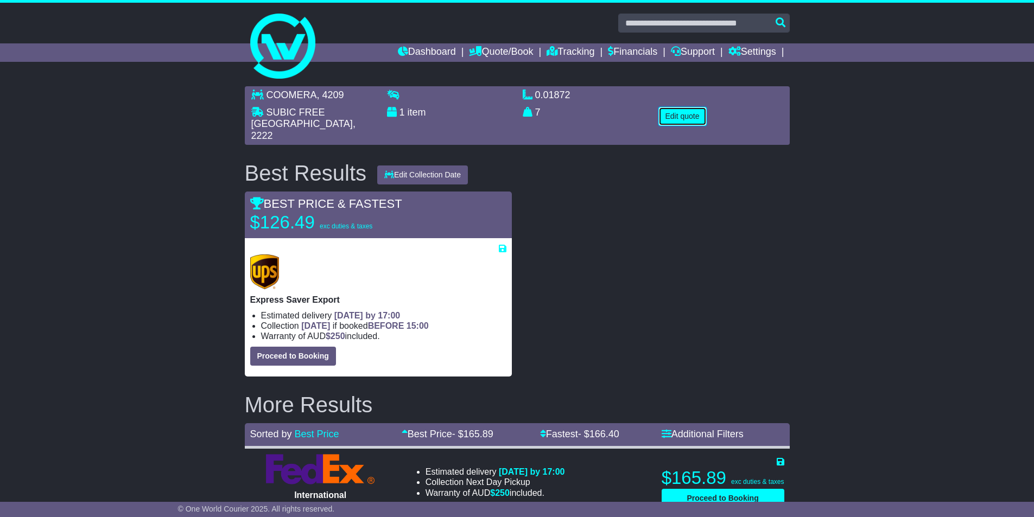 The width and height of the screenshot is (1034, 517). I want to click on p: $165.89, so click(723, 478).